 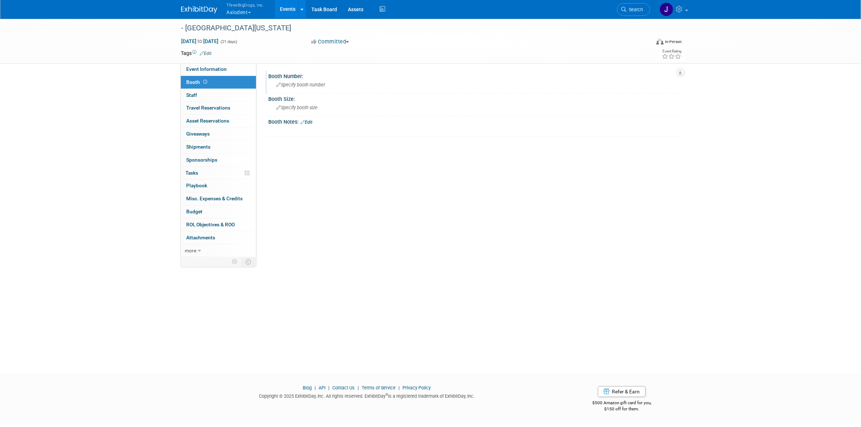 What do you see at coordinates (218, 185) in the screenshot?
I see `a: Playbook` at bounding box center [218, 185].